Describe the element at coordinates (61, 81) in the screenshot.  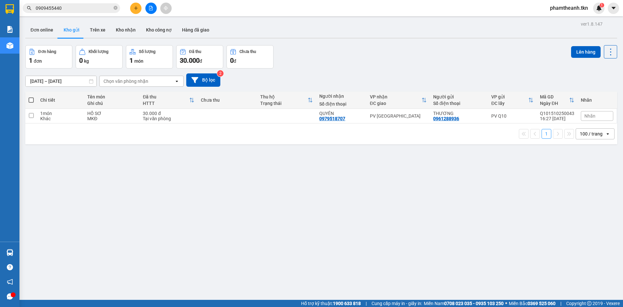
I see `input: Select a date range.` at that location.